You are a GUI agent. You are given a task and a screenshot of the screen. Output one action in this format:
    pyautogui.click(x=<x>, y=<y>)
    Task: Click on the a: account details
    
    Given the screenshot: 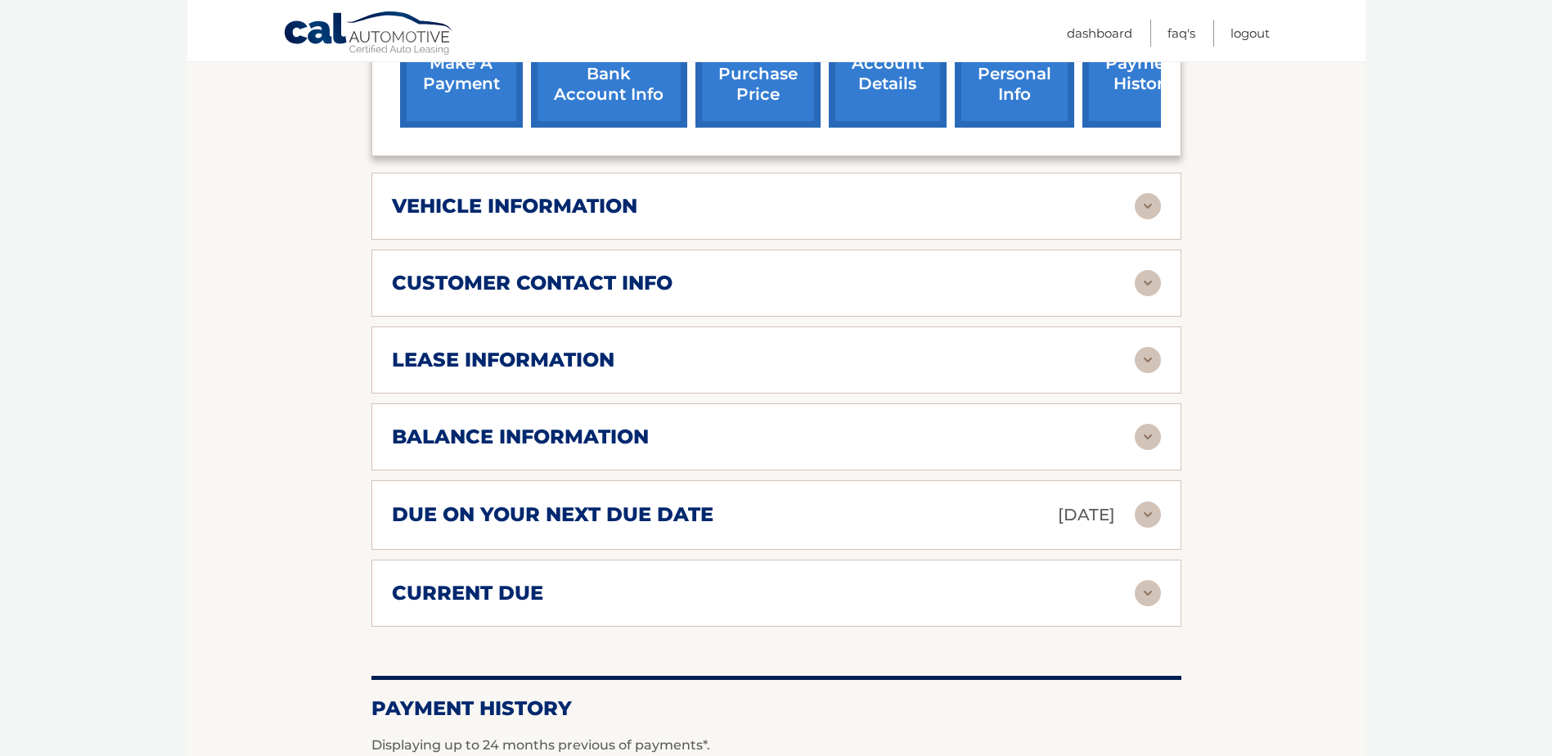 What is the action you would take?
    pyautogui.click(x=888, y=74)
    